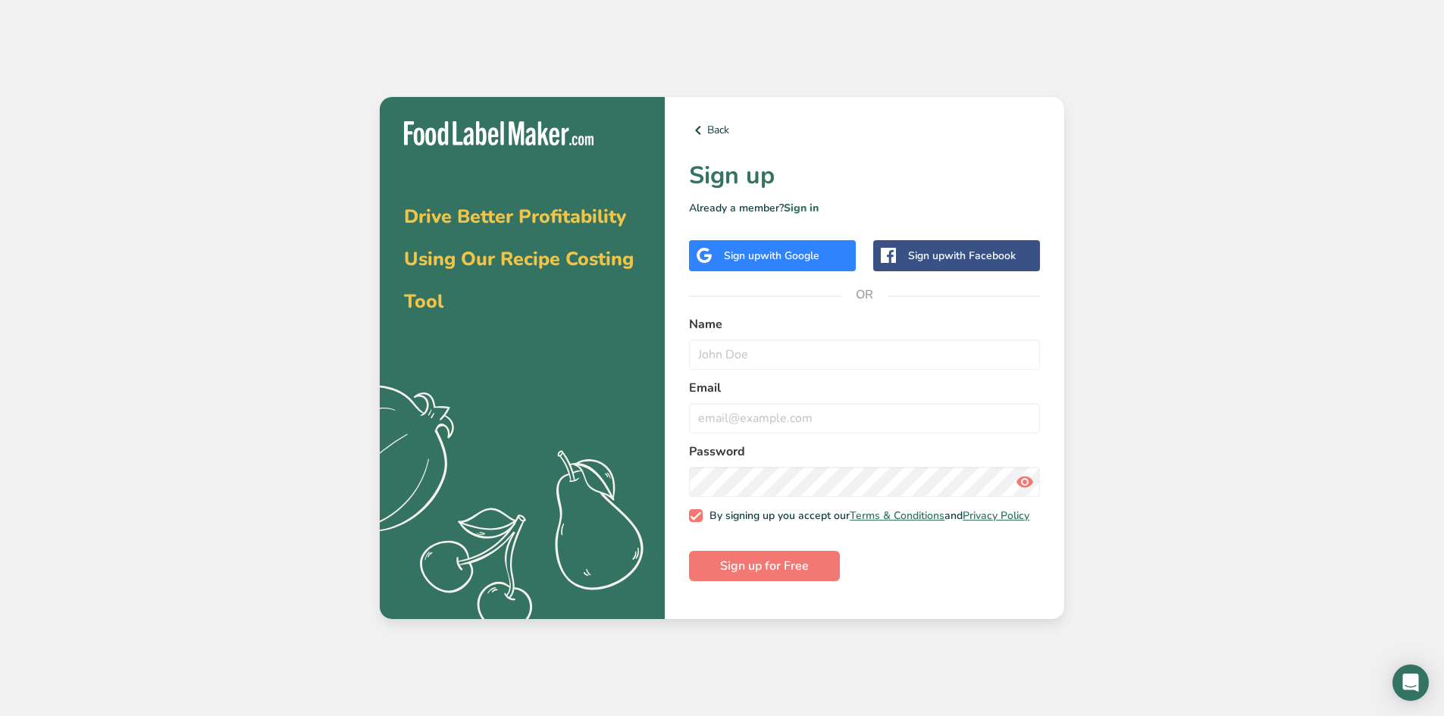 The height and width of the screenshot is (716, 1444). Describe the element at coordinates (866, 516) in the screenshot. I see `span: By signing up you accept our and` at that location.